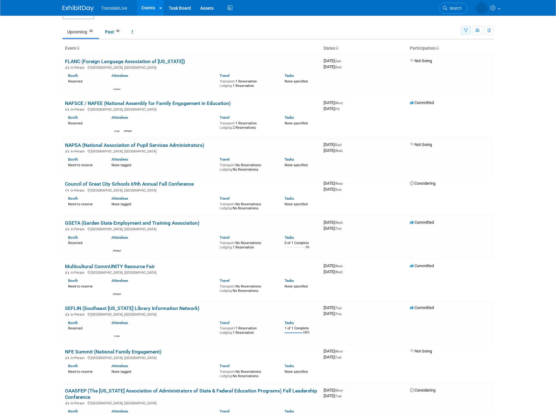 Image resolution: width=556 pixels, height=415 pixels. I want to click on td: 0%, so click(308, 249).